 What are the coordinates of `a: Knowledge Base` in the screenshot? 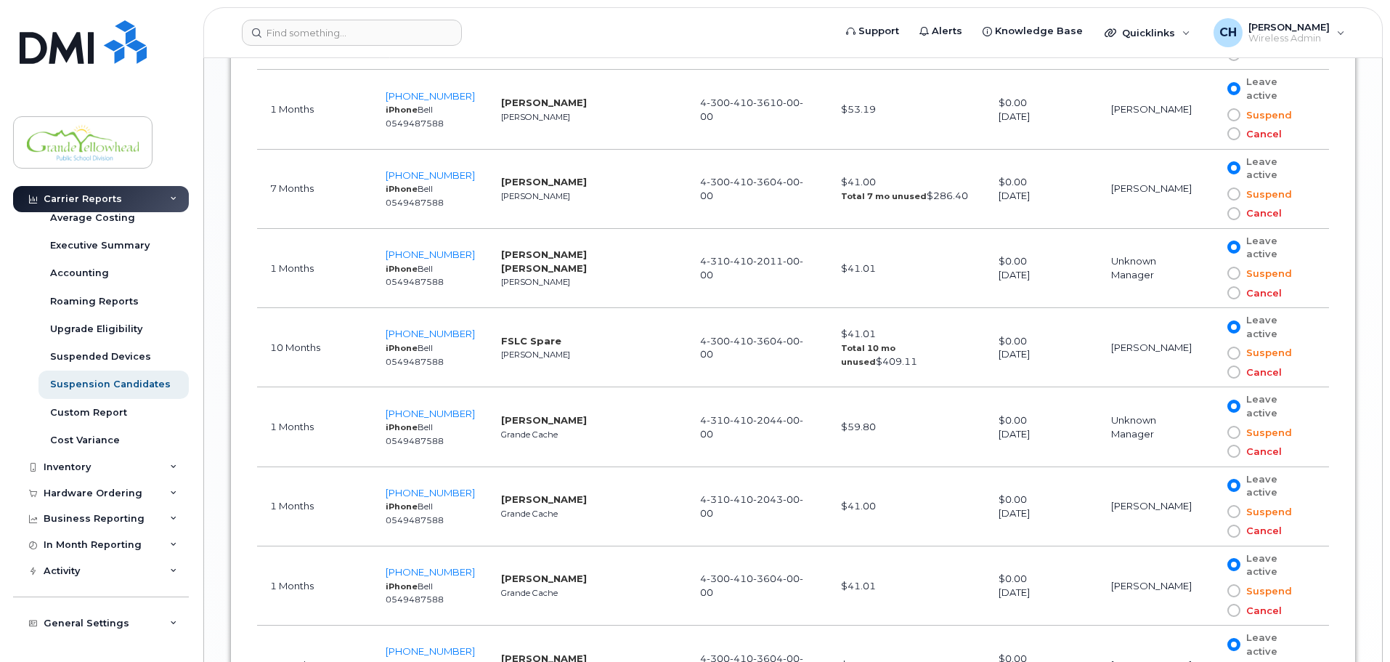 It's located at (1033, 31).